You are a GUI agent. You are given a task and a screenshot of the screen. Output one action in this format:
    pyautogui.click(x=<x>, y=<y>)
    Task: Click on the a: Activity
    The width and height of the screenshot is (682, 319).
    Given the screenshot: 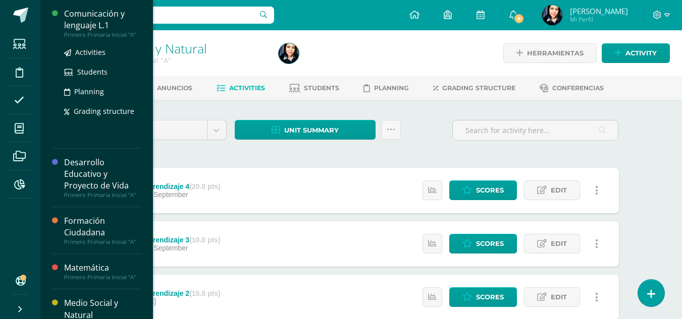 What is the action you would take?
    pyautogui.click(x=635, y=53)
    